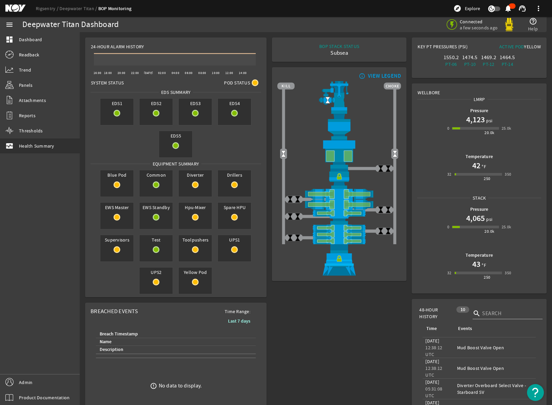  I want to click on span: Blue Pod, so click(117, 175).